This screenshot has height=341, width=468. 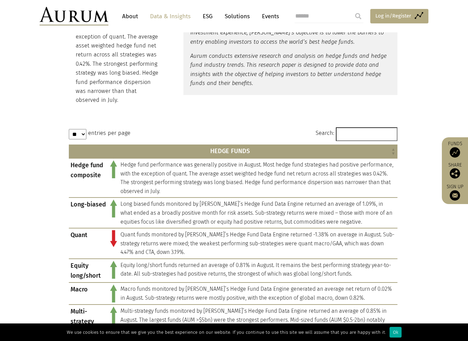 I want to click on img: Share this post, so click(x=454, y=173).